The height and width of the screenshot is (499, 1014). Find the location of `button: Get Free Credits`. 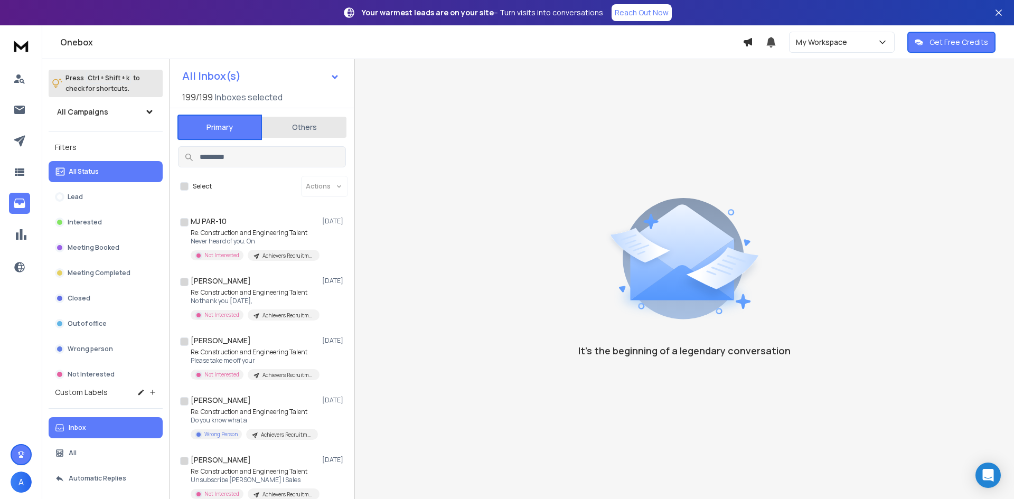

button: Get Free Credits is located at coordinates (952, 42).